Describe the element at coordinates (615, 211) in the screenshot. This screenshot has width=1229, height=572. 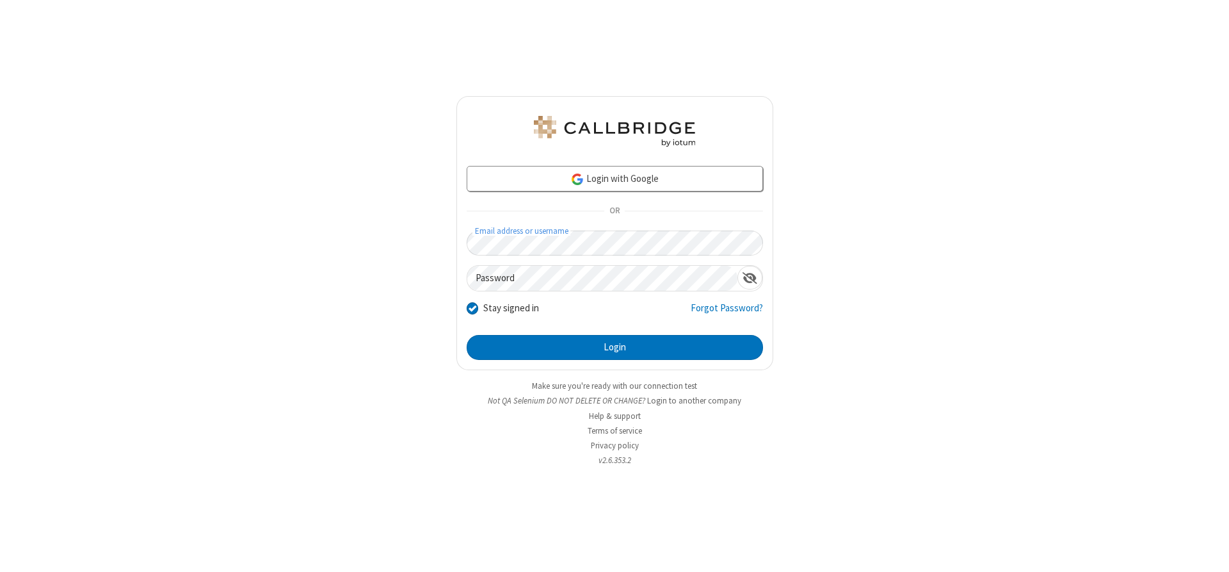
I see `span: OR` at that location.